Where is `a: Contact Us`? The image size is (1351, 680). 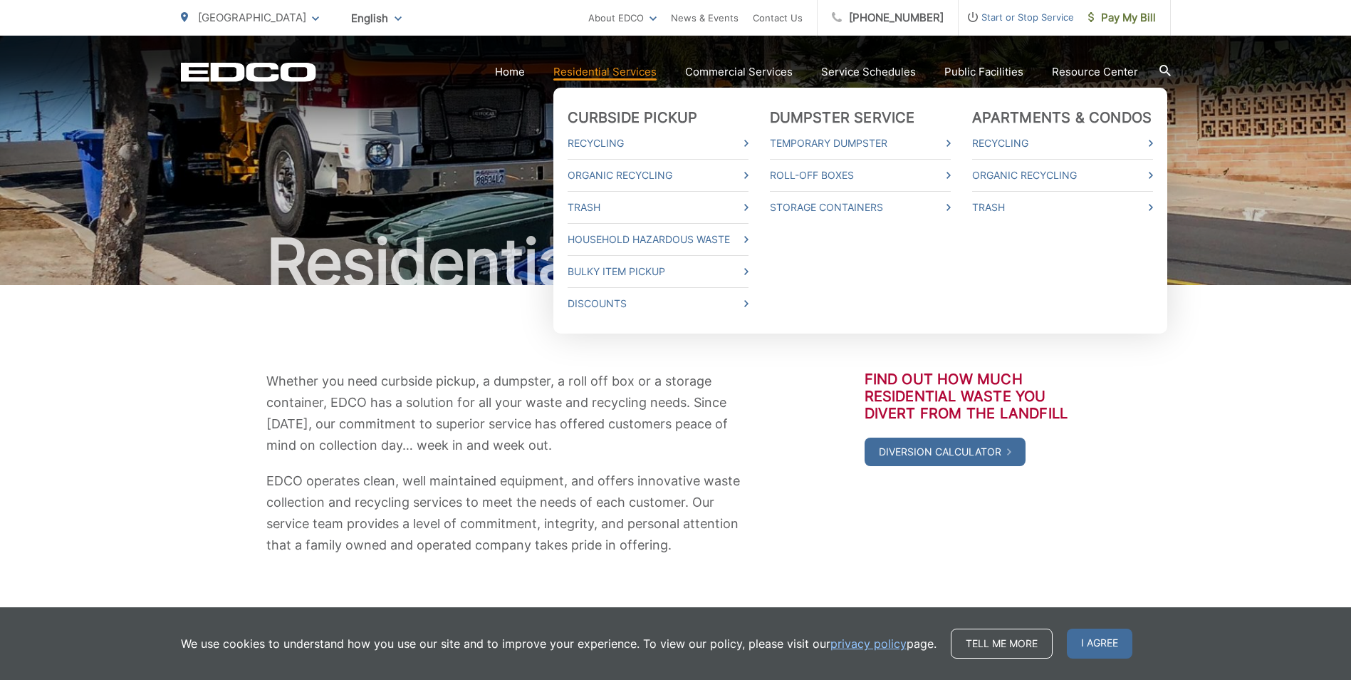
a: Contact Us is located at coordinates (778, 18).